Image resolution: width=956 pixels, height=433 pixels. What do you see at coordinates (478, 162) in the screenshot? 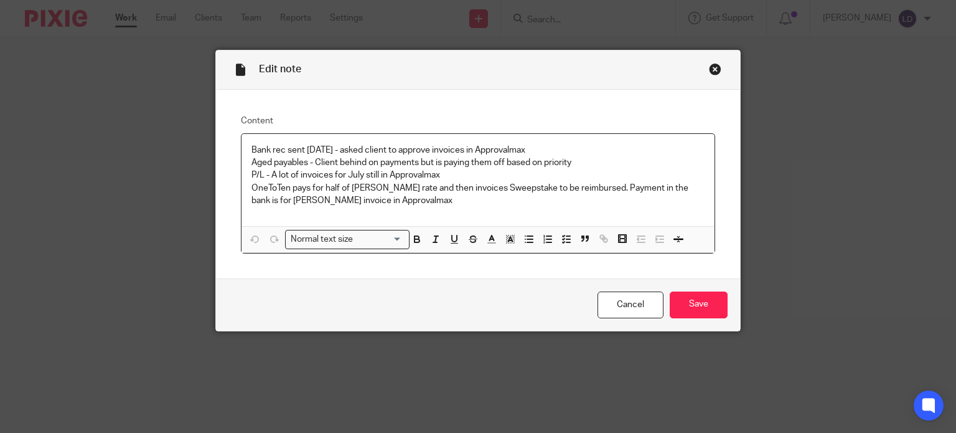
I see `p: Aged payables - Client behind on payments but is paying them off based on priority` at bounding box center [478, 162].